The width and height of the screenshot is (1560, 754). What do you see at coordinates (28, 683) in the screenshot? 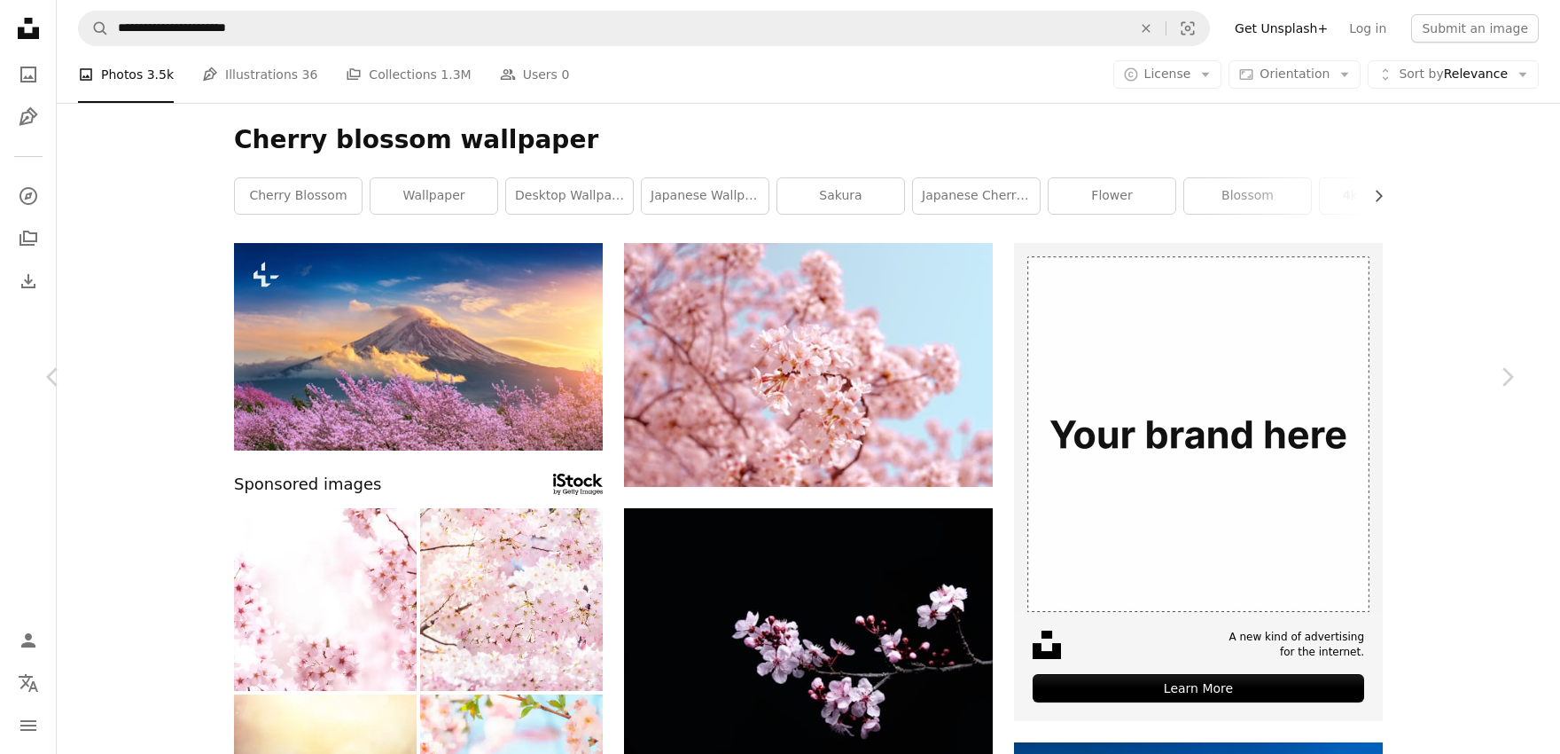
I see `button: Language` at bounding box center [28, 683].